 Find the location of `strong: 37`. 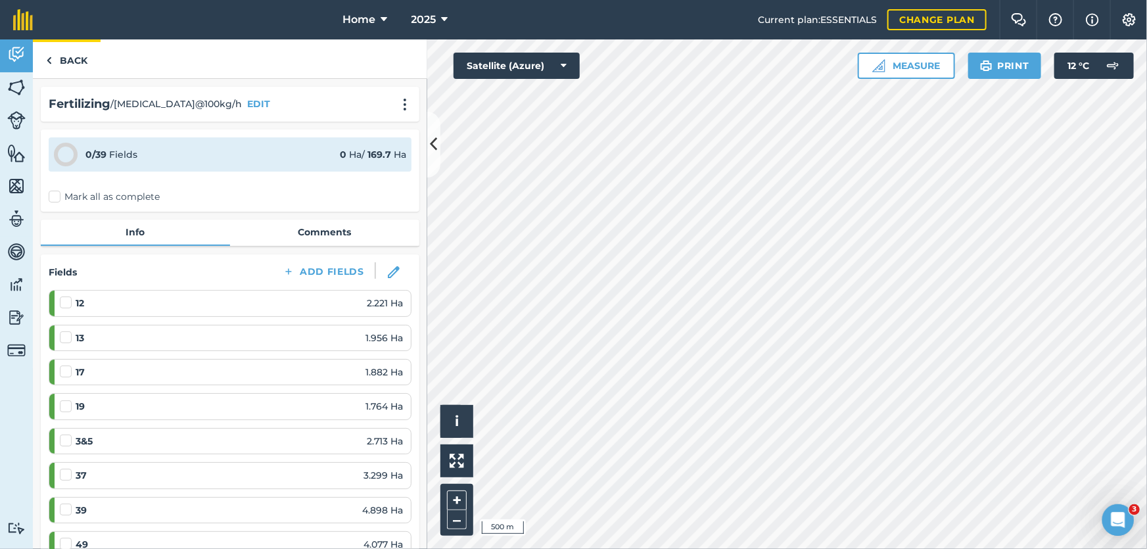

strong: 37 is located at coordinates (81, 475).